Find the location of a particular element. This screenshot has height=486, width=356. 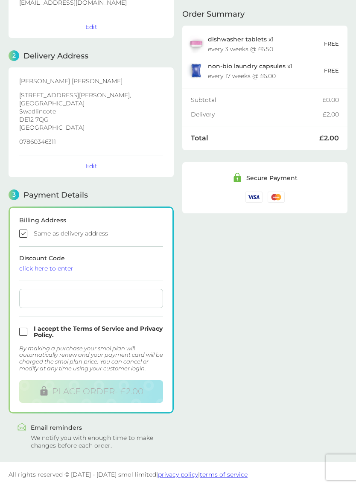

button: PLACE ORDER- £2.00 is located at coordinates (91, 391).